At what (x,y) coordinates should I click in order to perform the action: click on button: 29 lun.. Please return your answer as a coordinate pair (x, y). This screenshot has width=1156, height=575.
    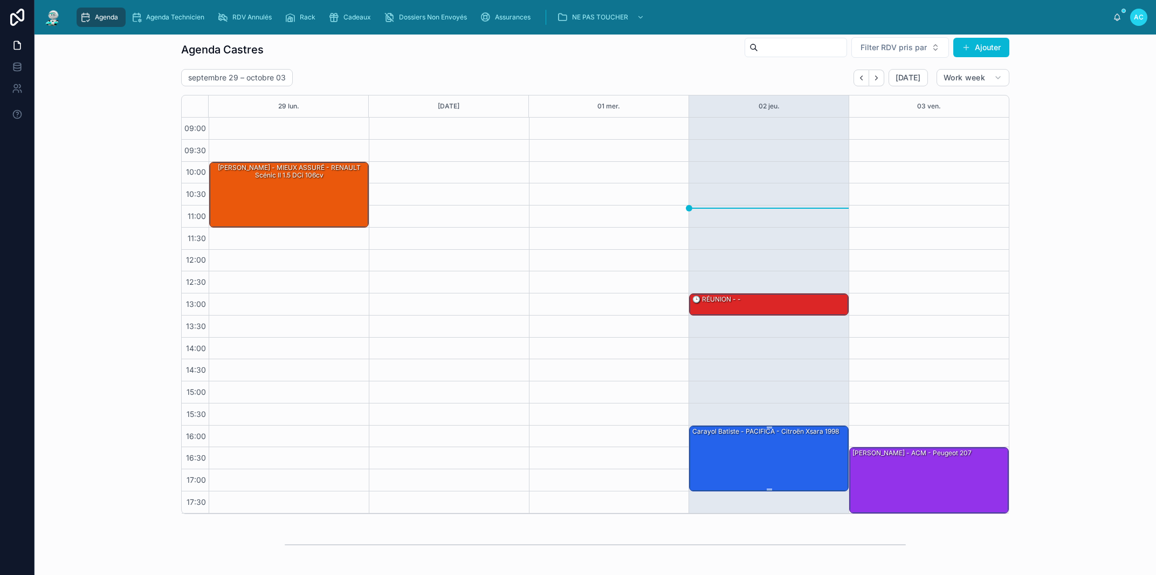
    Looking at the image, I should click on (288, 106).